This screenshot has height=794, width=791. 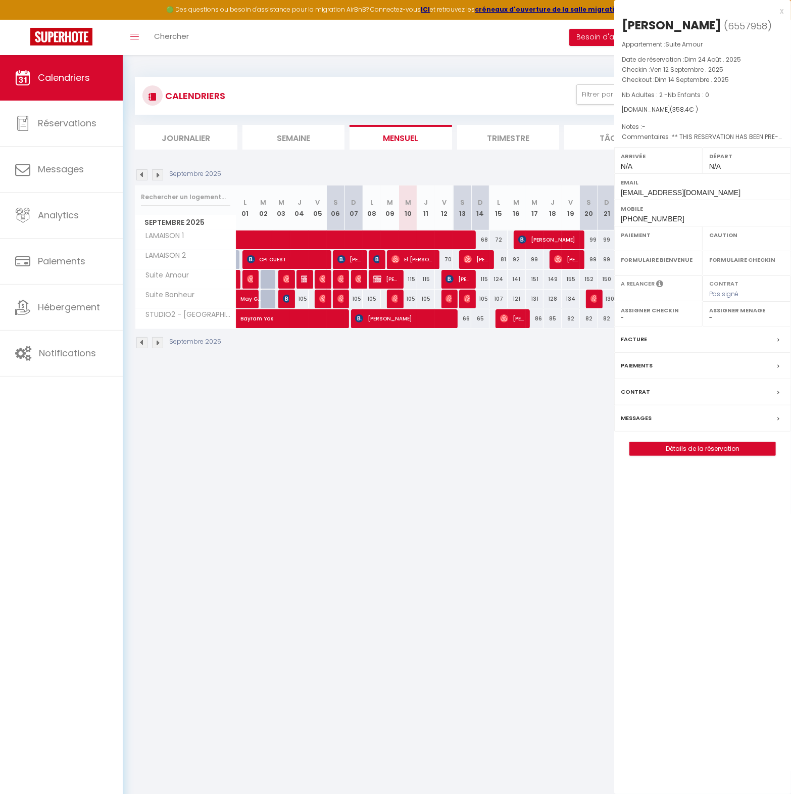 What do you see at coordinates (747, 310) in the screenshot?
I see `label: Assigner Menage` at bounding box center [747, 310].